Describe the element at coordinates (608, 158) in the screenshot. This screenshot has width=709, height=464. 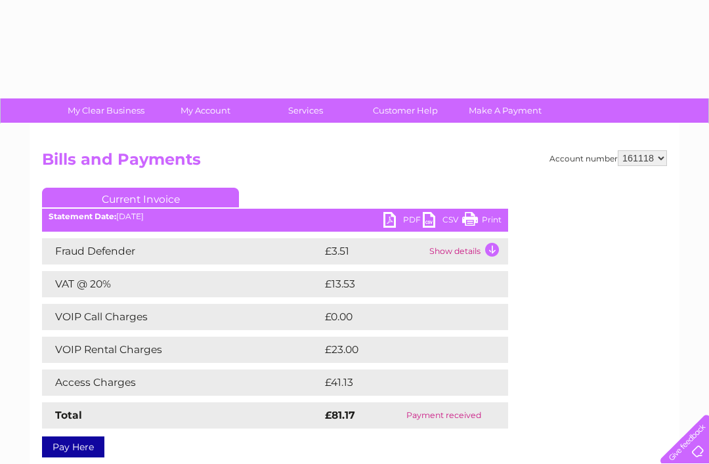
I see `div: Account number` at that location.